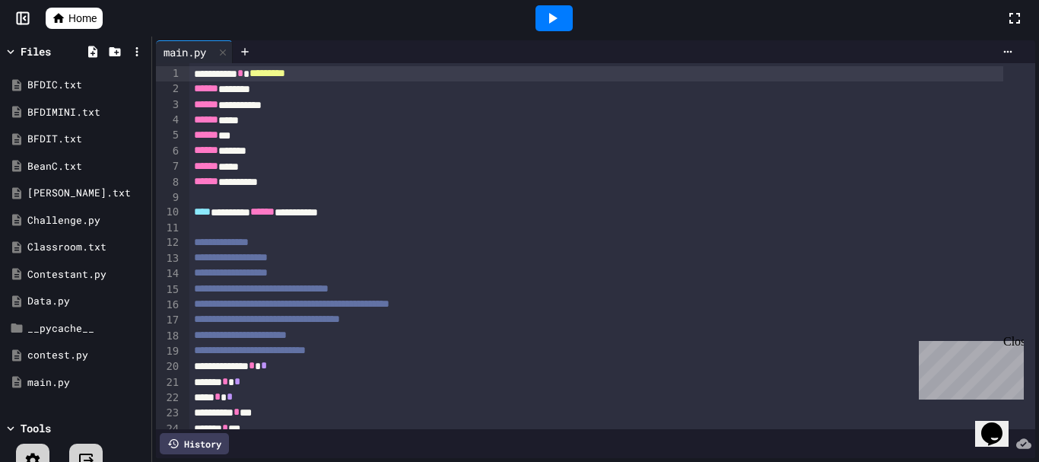  Describe the element at coordinates (56, 51) in the screenshot. I see `div: Chat with us now!Close` at that location.